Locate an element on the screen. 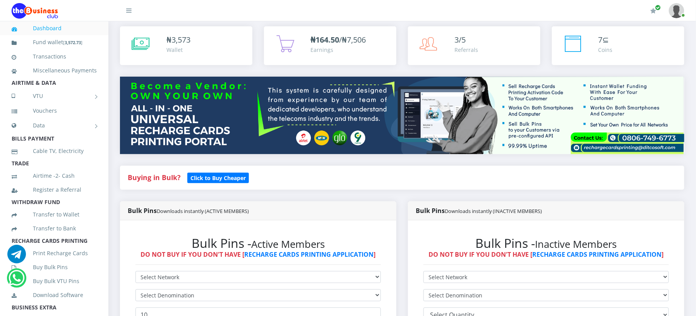 The height and width of the screenshot is (316, 696). a: VTU is located at coordinates (54, 96).